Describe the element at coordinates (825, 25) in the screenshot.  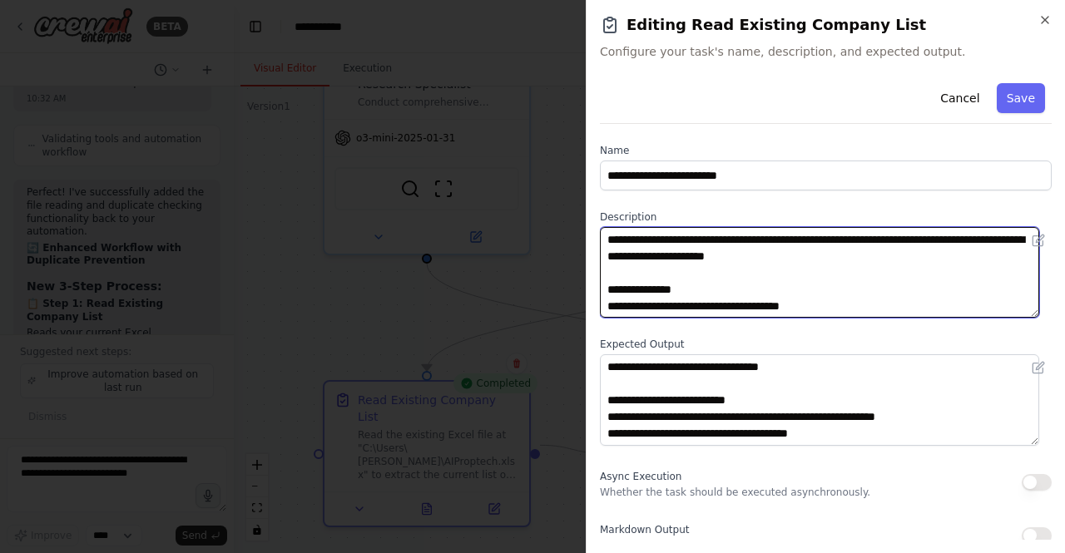
I see `h2: Editing Read Existing Company List` at that location.